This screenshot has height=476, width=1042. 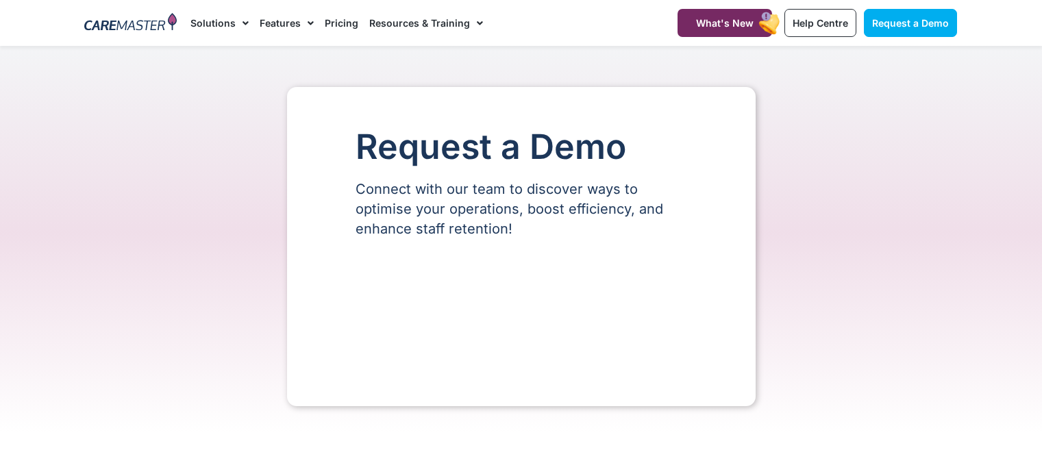 What do you see at coordinates (521, 209) in the screenshot?
I see `p: Connect with our team to discover ways to optimise your operations, boost efficiency, and enhance...` at bounding box center [521, 209].